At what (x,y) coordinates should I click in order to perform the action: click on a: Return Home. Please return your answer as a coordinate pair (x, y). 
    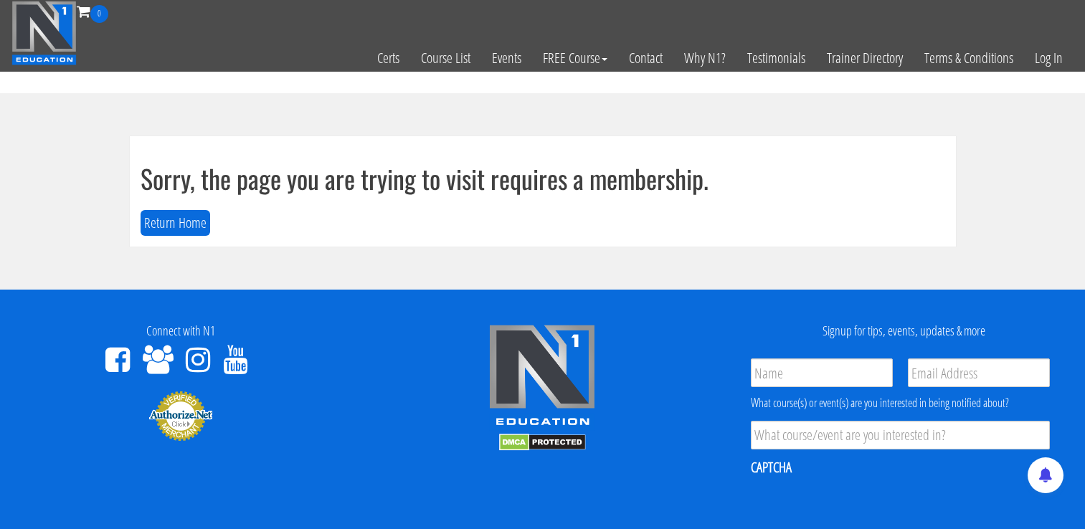
    Looking at the image, I should click on (175, 223).